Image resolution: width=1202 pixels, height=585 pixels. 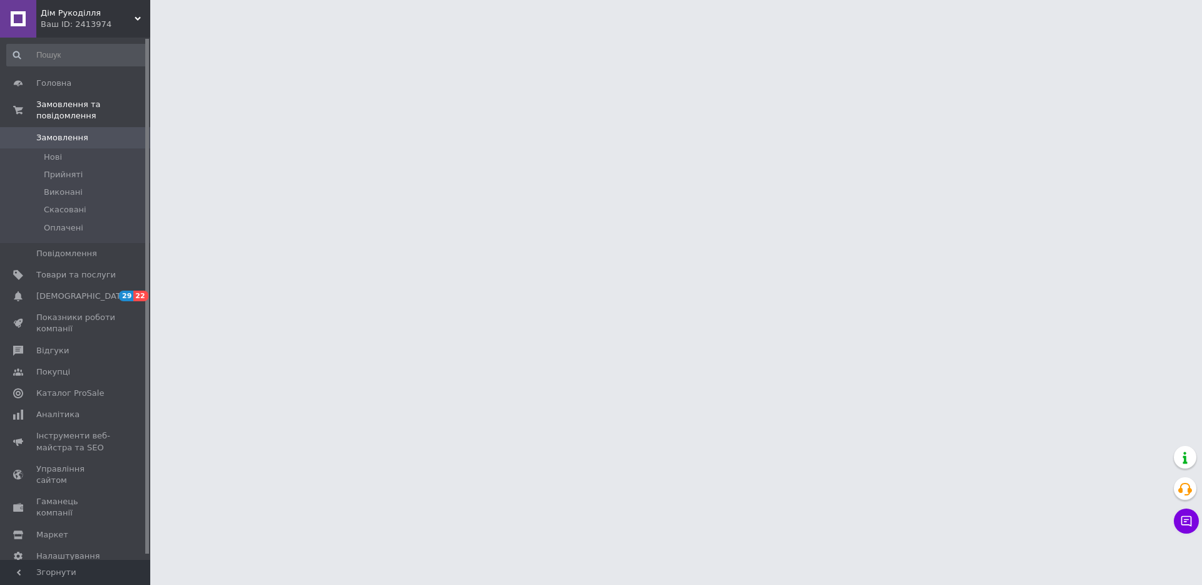 What do you see at coordinates (76, 275) in the screenshot?
I see `span: Товари та послуги` at bounding box center [76, 275].